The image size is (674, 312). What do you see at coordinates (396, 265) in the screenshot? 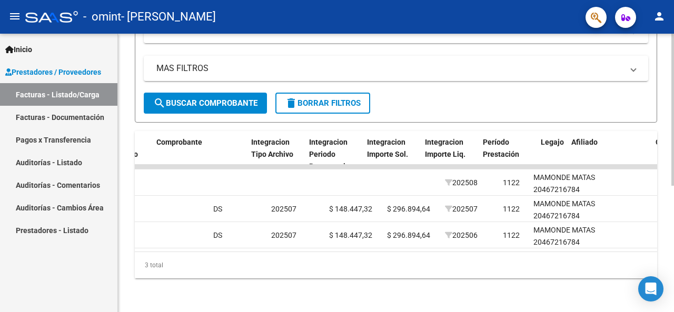
I see `div: 3 total` at bounding box center [396, 265].